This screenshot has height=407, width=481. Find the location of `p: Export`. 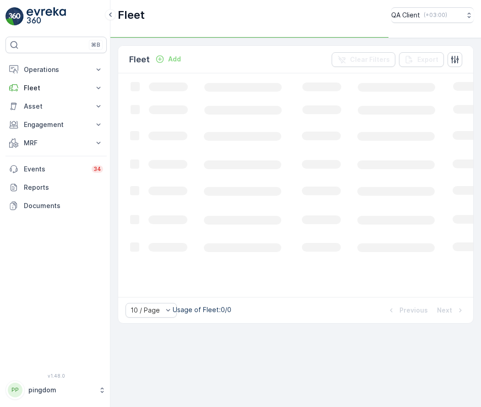

p: Export is located at coordinates (428, 60).